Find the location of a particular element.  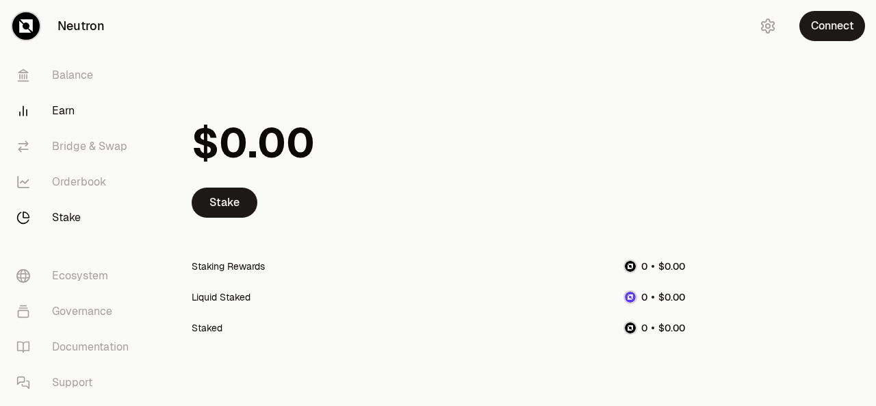

a: Documentation is located at coordinates (77, 347).